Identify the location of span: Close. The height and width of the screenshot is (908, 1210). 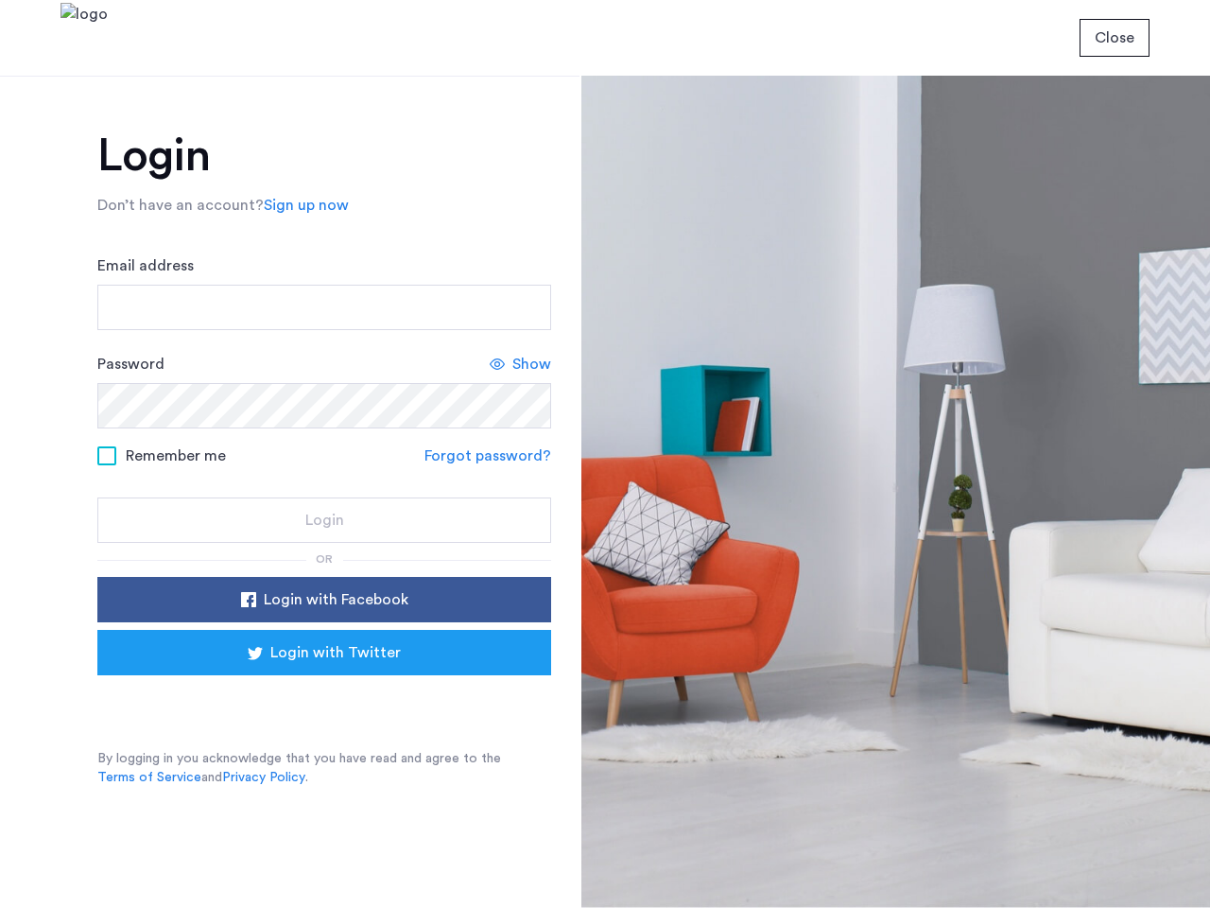
(1115, 38).